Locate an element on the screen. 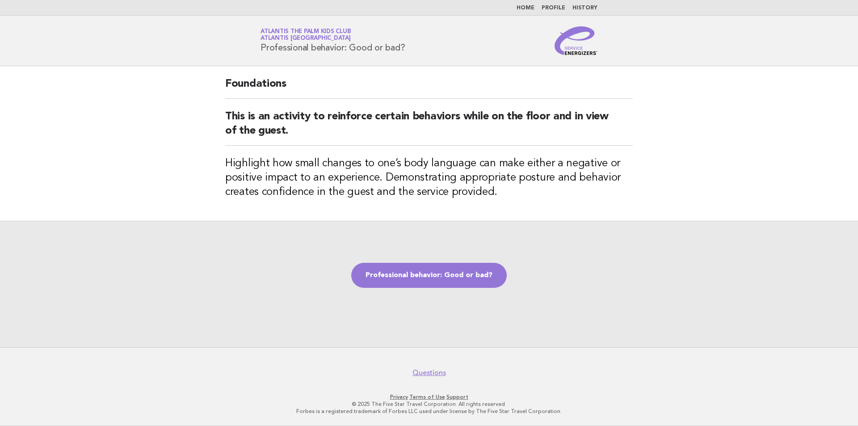  img: Service Energizers is located at coordinates (576, 41).